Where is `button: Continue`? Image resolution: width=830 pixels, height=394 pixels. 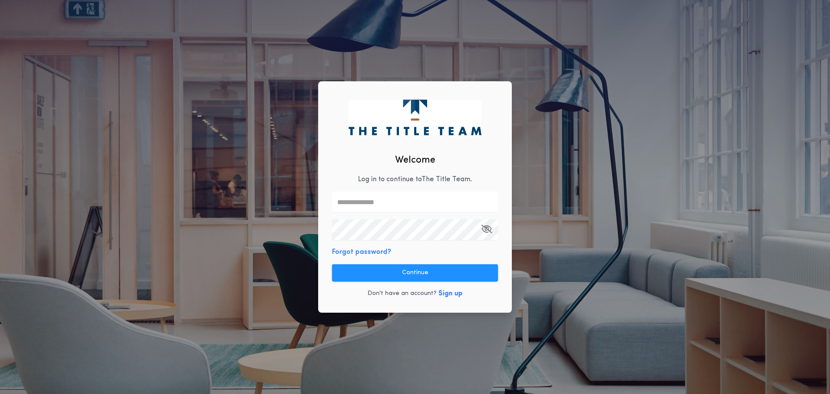 button: Continue is located at coordinates (415, 273).